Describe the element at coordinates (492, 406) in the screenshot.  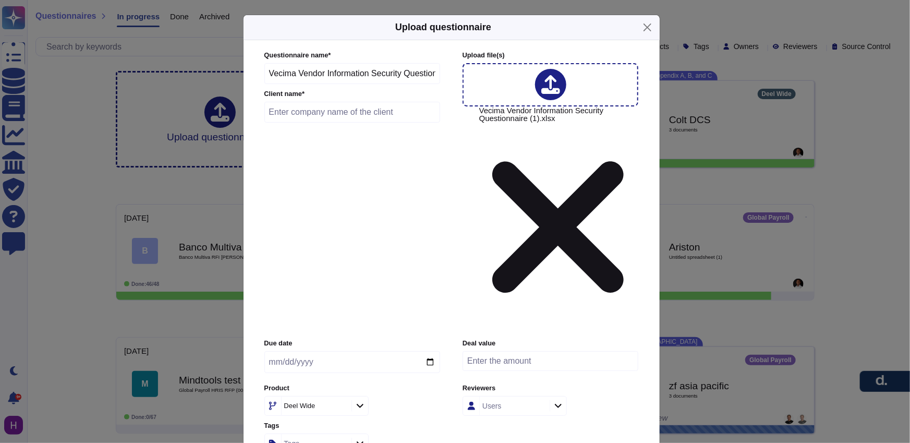
I see `div: Users` at that location.